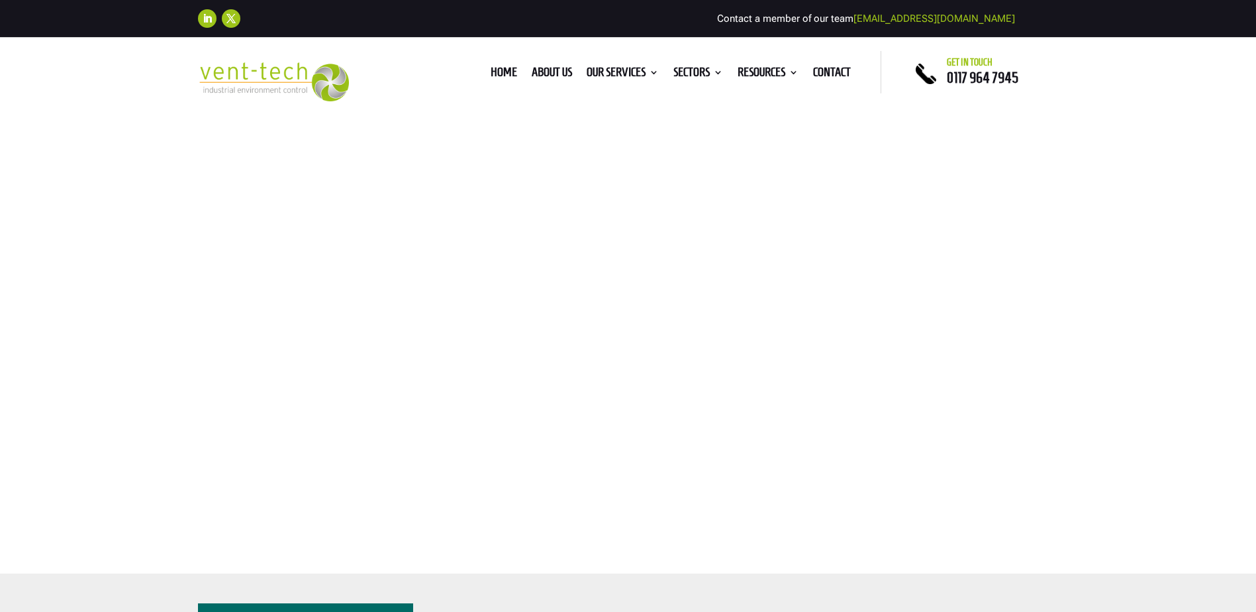 Image resolution: width=1256 pixels, height=612 pixels. What do you see at coordinates (273, 81) in the screenshot?
I see `img: 2023-09-27T08_35_16.549ZVENT-TECH---Clear-background` at bounding box center [273, 81].